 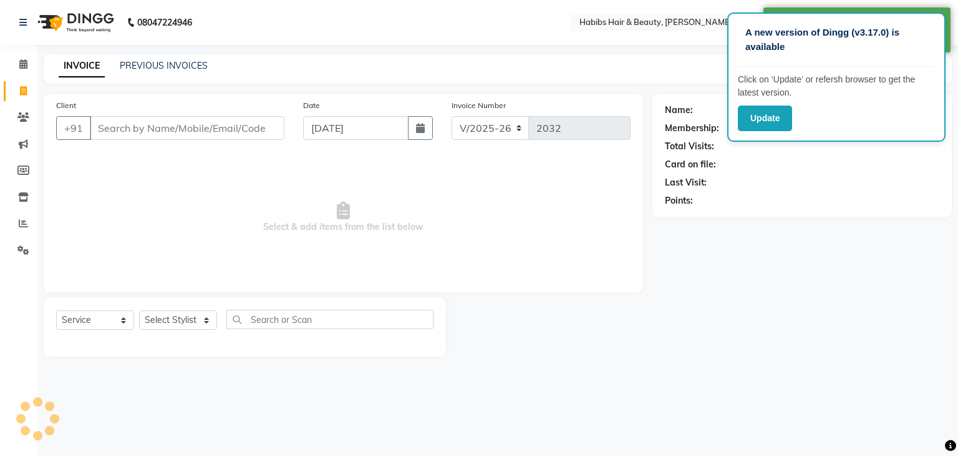 What do you see at coordinates (837, 39) in the screenshot?
I see `p: A new version of Dingg (v3.17.0) is available` at bounding box center [837, 39].